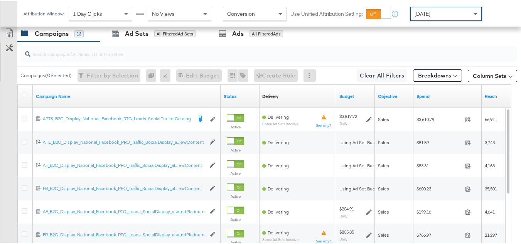 The height and width of the screenshot is (244, 521). What do you see at coordinates (439, 234) in the screenshot?
I see `span: $766.97` at bounding box center [439, 234].